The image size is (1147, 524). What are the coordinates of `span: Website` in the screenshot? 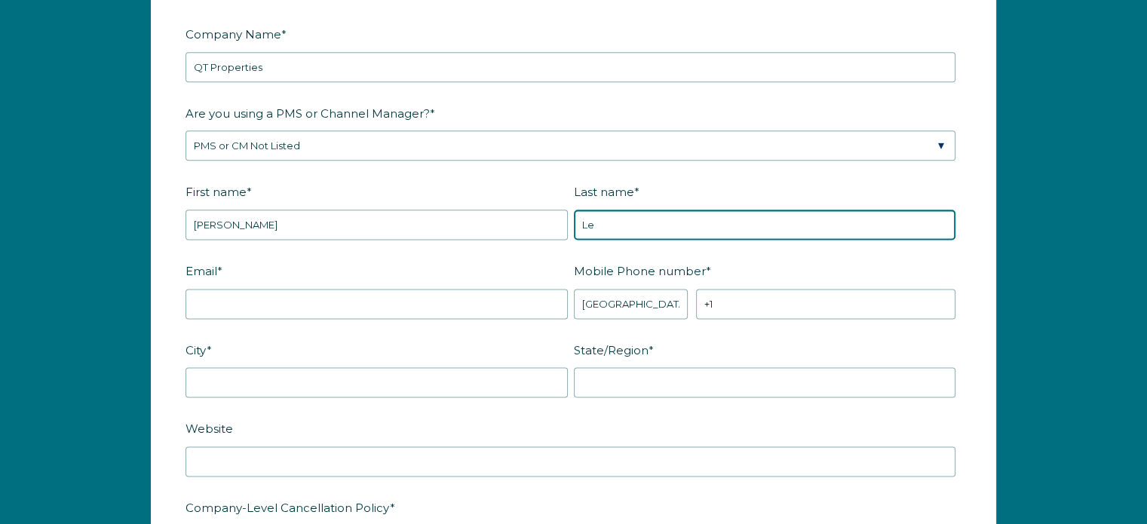 It's located at (209, 428).